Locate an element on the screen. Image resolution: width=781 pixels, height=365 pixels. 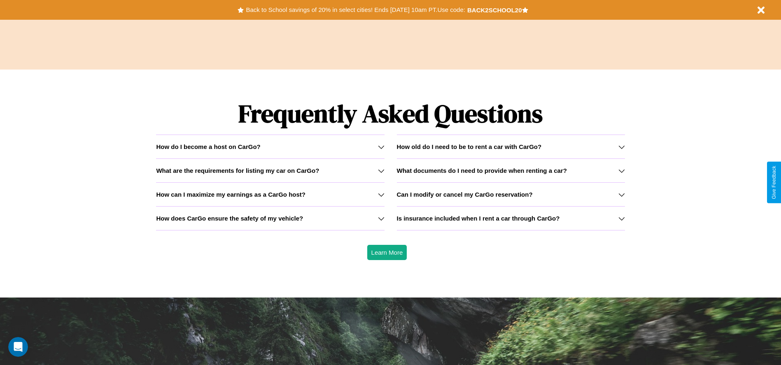
h3: How can I maximize my earnings as a CarGo host? is located at coordinates (230, 194).